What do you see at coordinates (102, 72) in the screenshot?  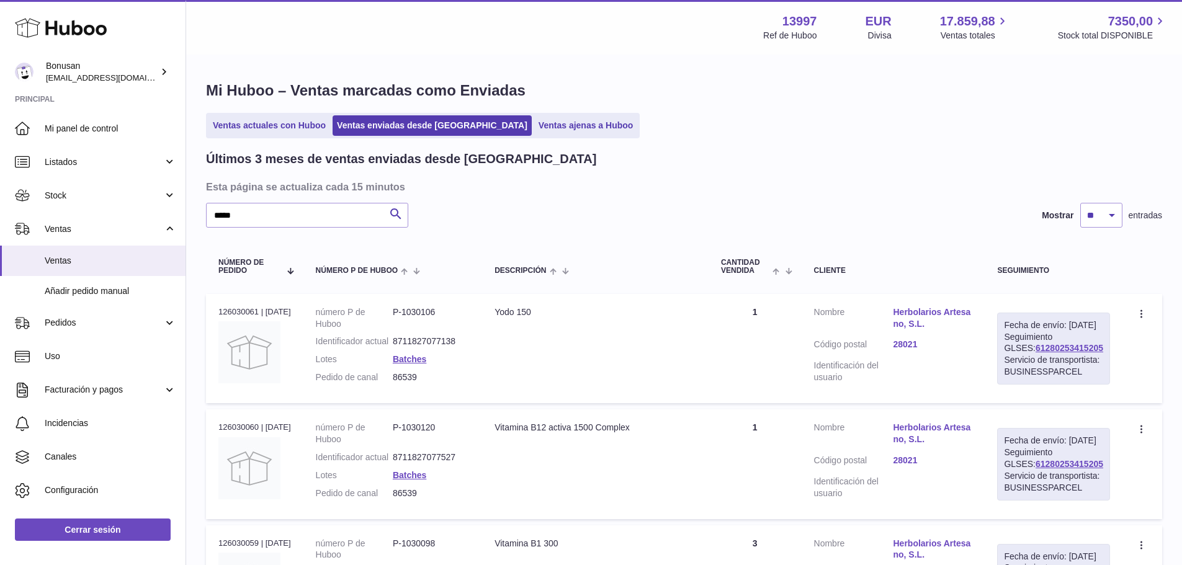 I see `div: Bonusan` at bounding box center [102, 72].